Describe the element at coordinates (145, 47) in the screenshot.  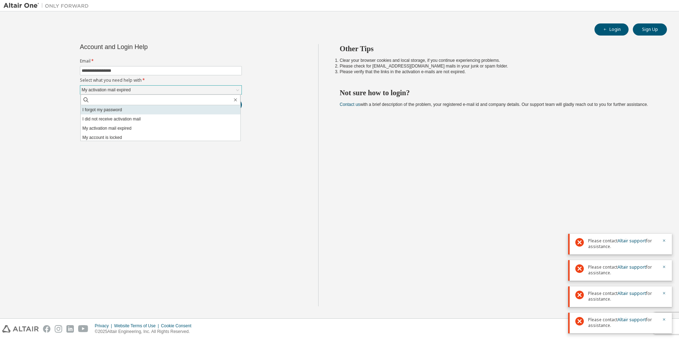
I see `div: Account and Login Help` at that location.